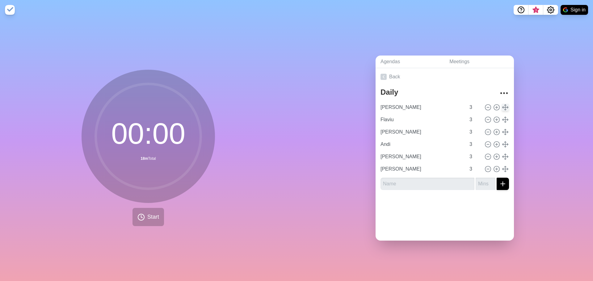 Image resolution: width=593 pixels, height=281 pixels. What do you see at coordinates (550, 10) in the screenshot?
I see `button: Settings` at bounding box center [550, 10].